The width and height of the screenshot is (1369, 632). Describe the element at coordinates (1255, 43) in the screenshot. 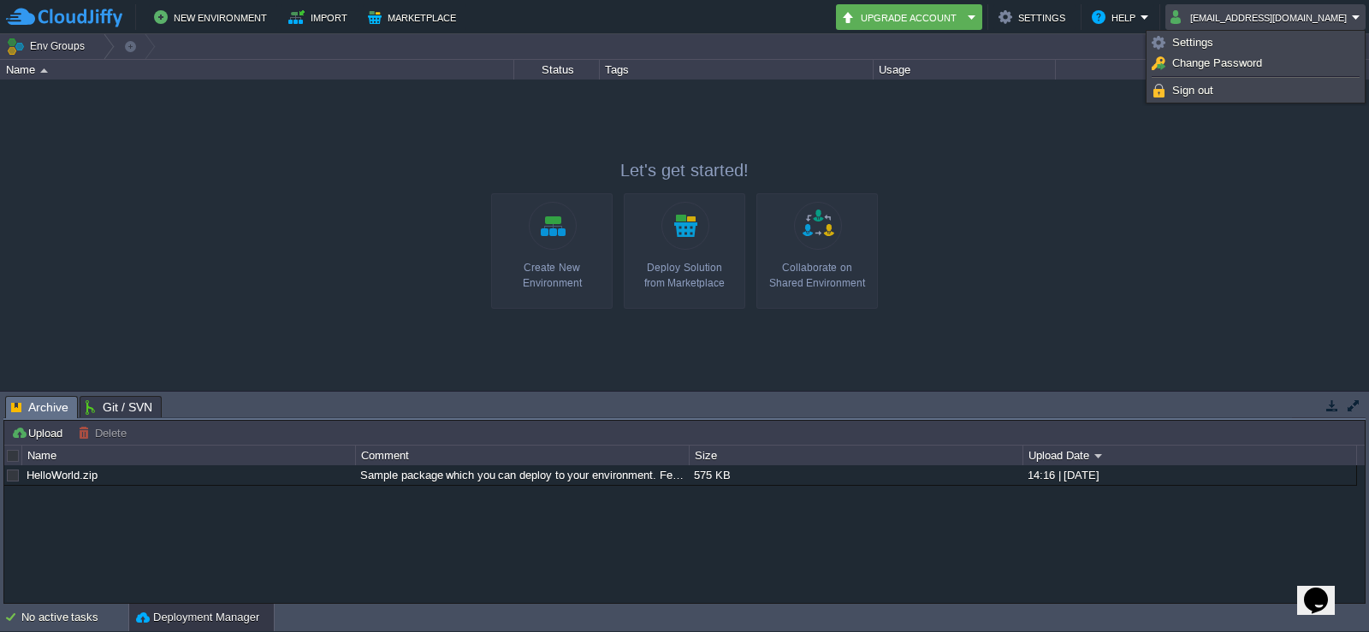

I see `a: Settings` at that location.